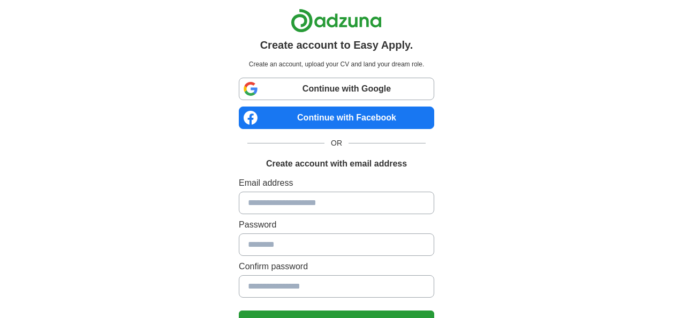  I want to click on label: Password, so click(336, 225).